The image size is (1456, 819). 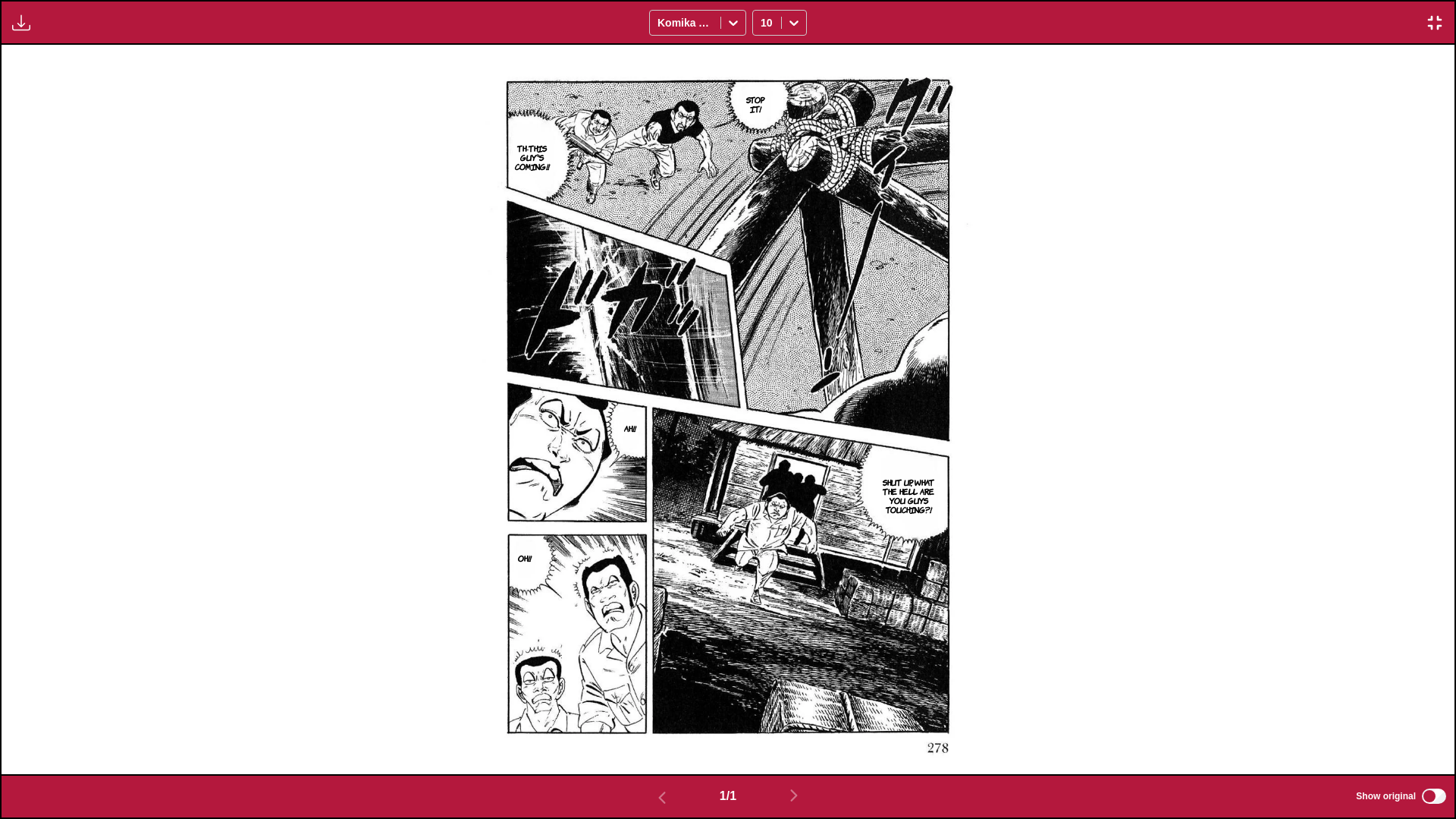 I want to click on img: Download translated images, so click(x=22, y=23).